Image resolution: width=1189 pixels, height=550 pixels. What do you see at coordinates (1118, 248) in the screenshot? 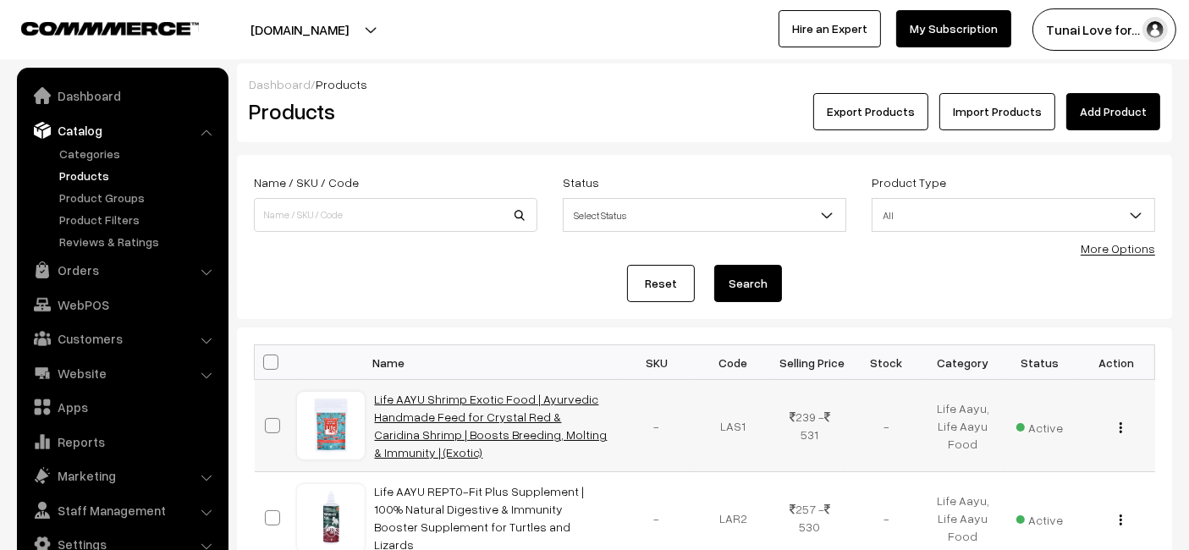
I see `a: More Options` at bounding box center [1118, 248].